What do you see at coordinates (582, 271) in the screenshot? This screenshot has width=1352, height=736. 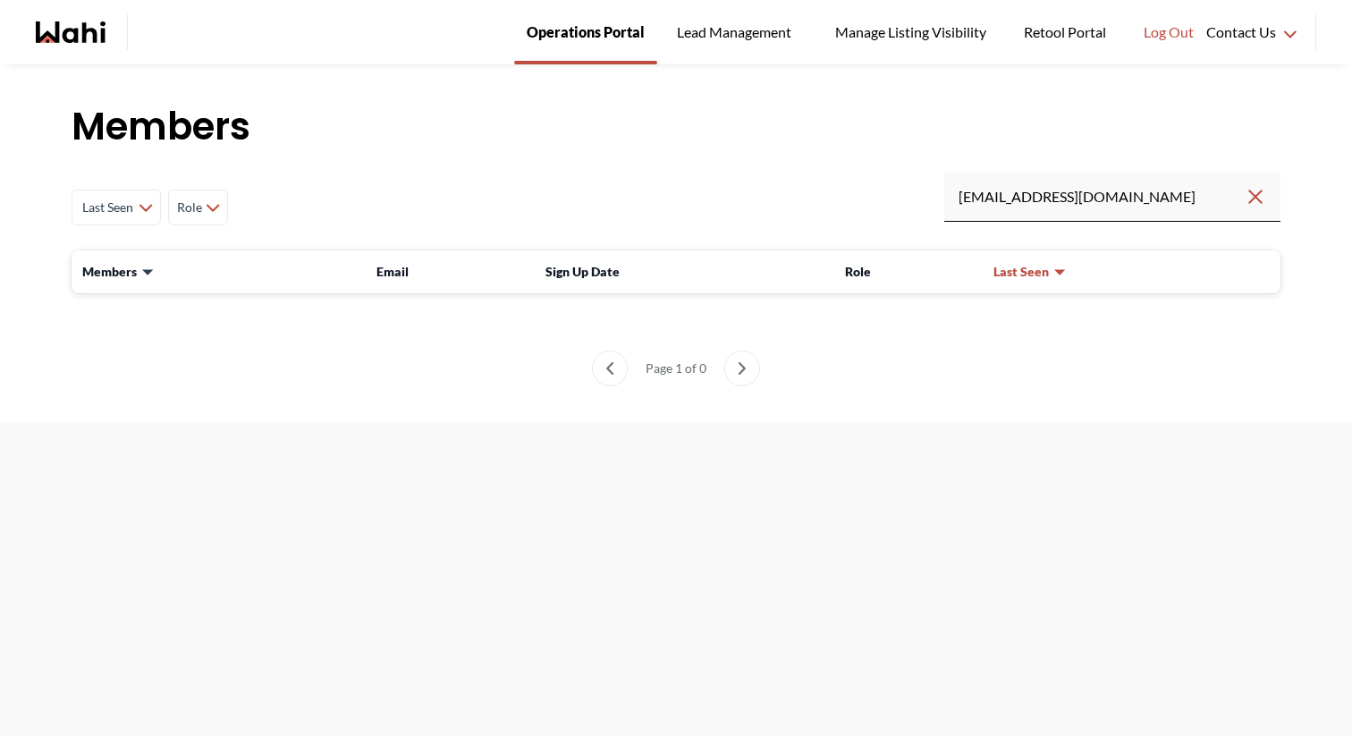 I see `span: Sign Up Date` at bounding box center [582, 271].